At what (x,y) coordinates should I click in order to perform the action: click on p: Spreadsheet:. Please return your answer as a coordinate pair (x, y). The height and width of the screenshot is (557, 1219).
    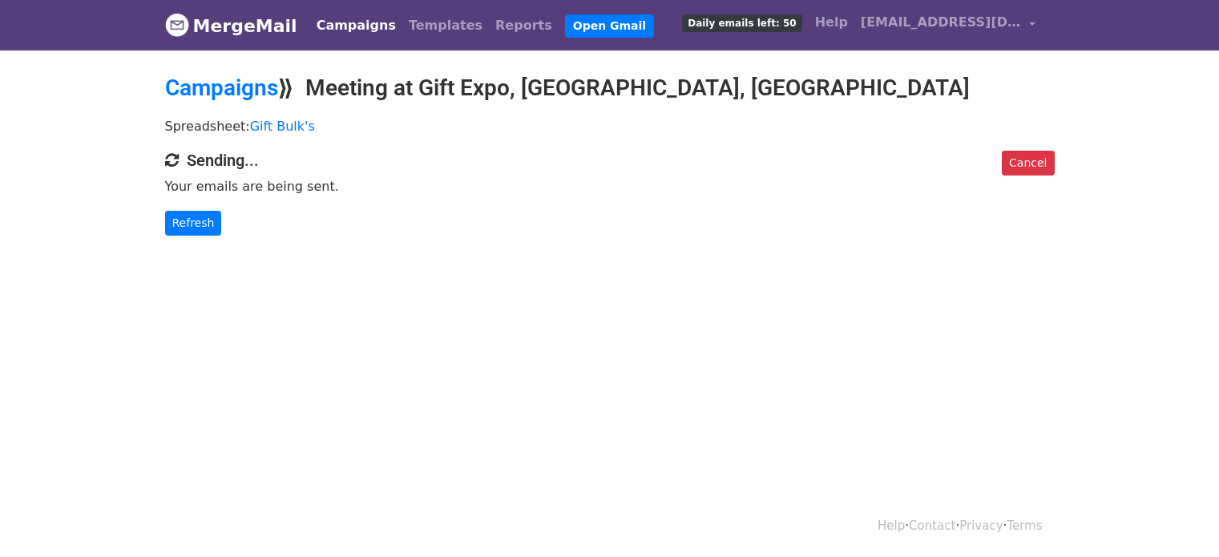
    Looking at the image, I should click on (610, 126).